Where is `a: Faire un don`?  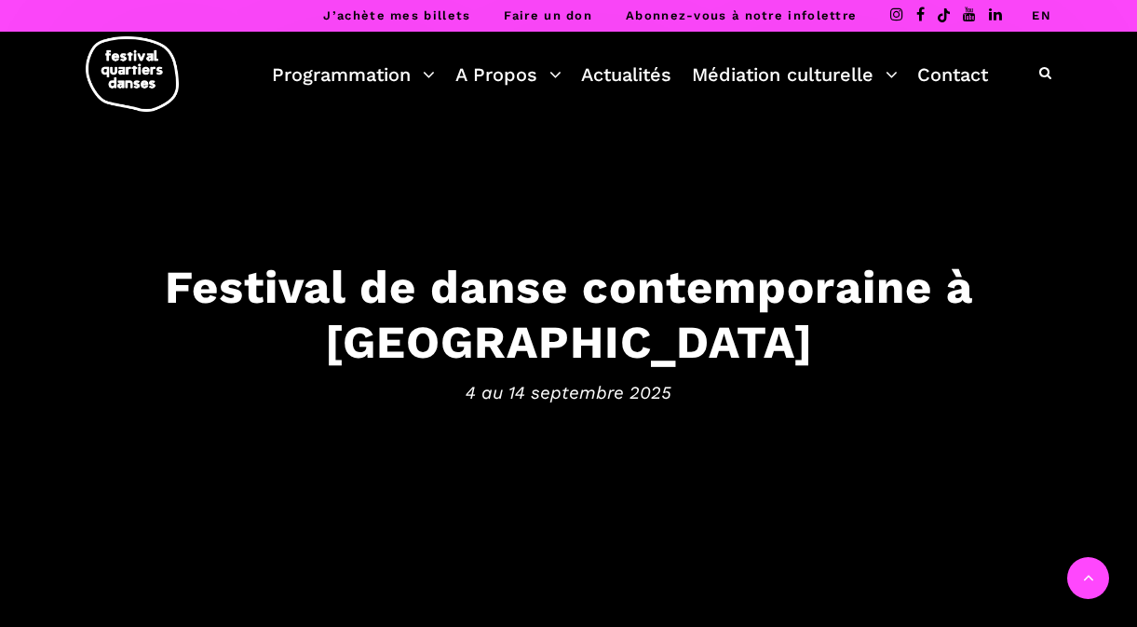 a: Faire un don is located at coordinates (548, 15).